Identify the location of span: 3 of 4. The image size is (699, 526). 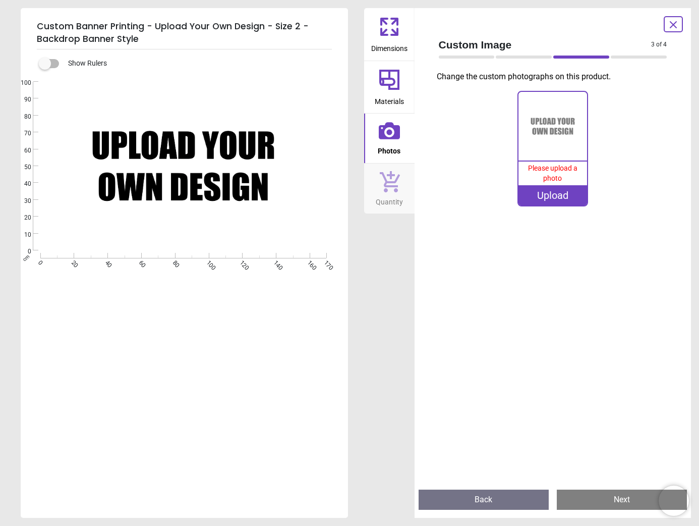
(659, 44).